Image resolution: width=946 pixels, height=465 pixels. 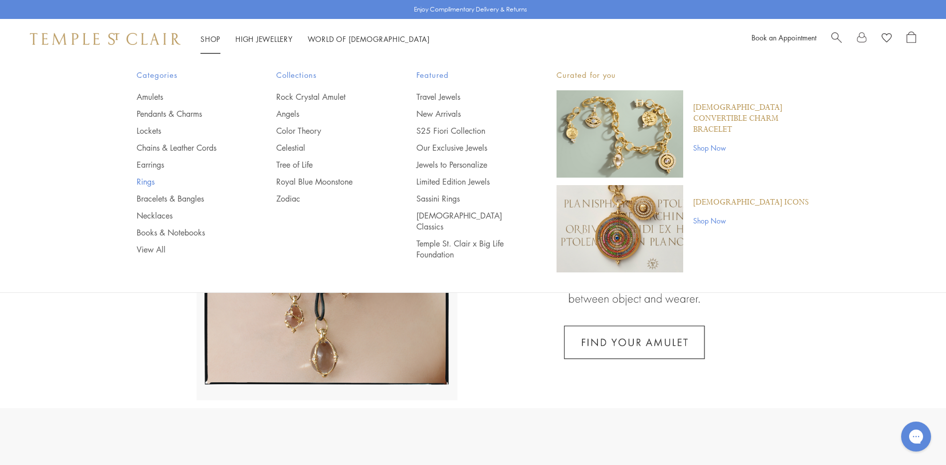 What do you see at coordinates (466, 249) in the screenshot?
I see `a: Temple St. Clair x Big Life Foundation` at bounding box center [466, 249].